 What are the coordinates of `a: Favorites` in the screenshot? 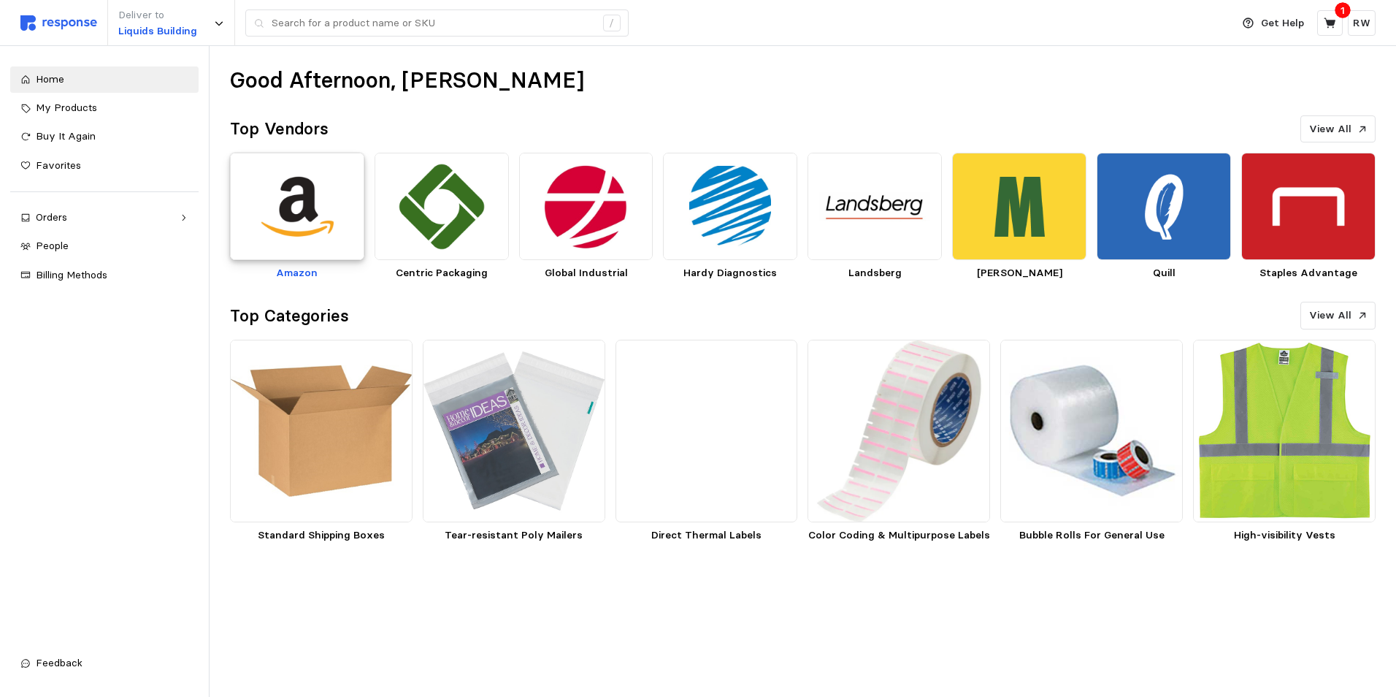 It's located at (104, 166).